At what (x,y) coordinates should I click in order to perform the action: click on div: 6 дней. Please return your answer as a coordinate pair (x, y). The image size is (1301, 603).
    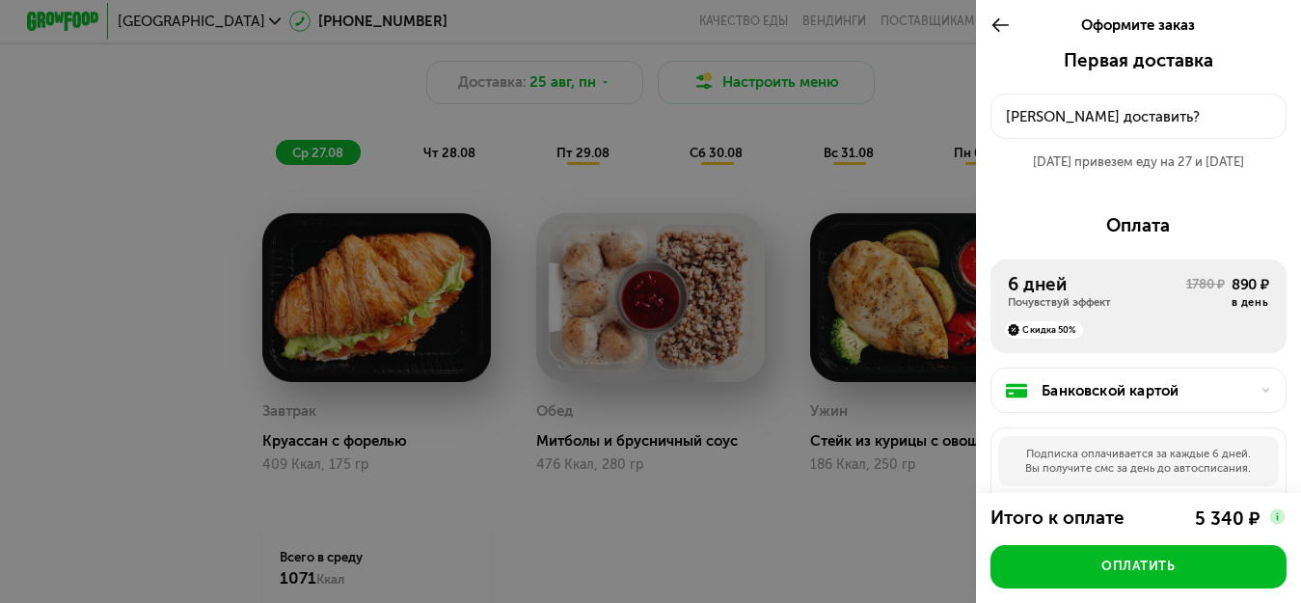
    Looking at the image, I should click on (1097, 285).